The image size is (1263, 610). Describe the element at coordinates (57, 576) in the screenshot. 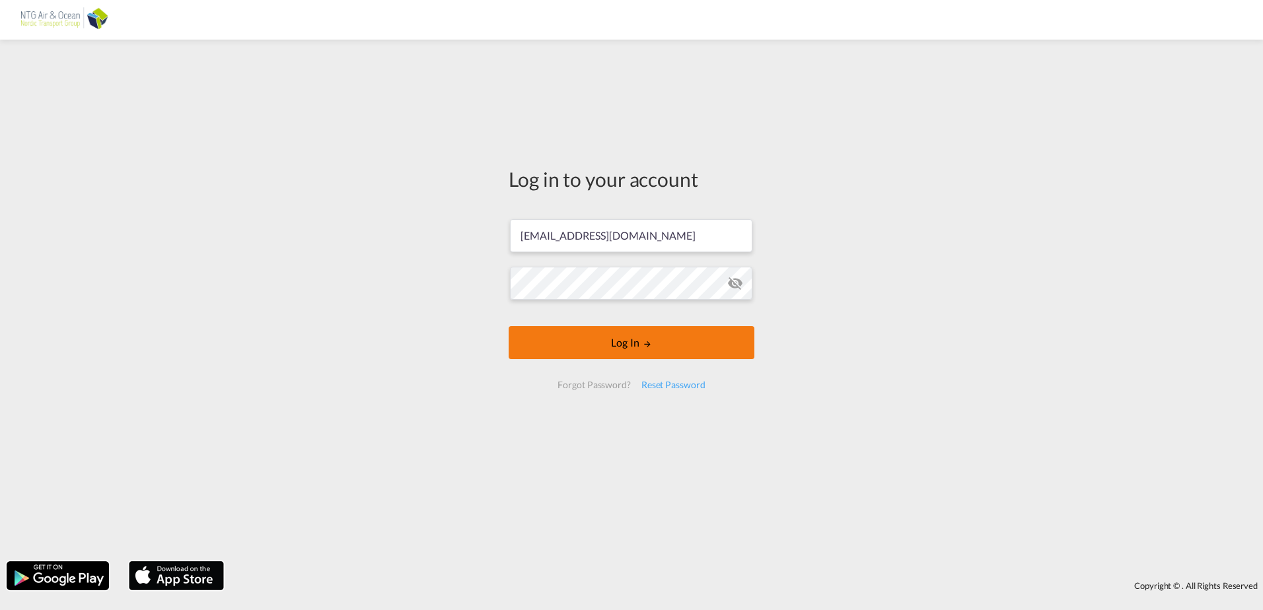

I see `img: google.png` at that location.